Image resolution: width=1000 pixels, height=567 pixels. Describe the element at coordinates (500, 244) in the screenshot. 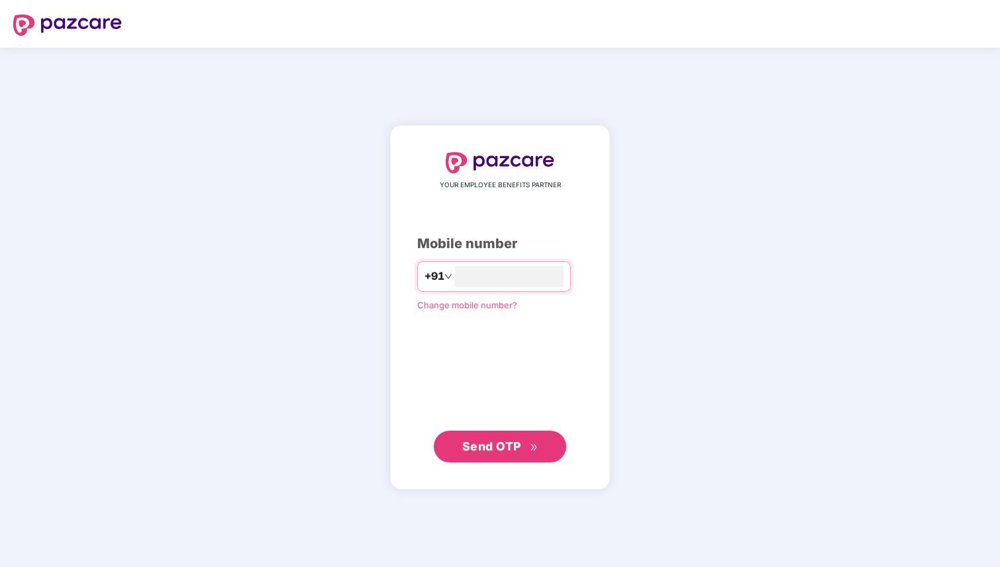

I see `div: Mobile number` at that location.